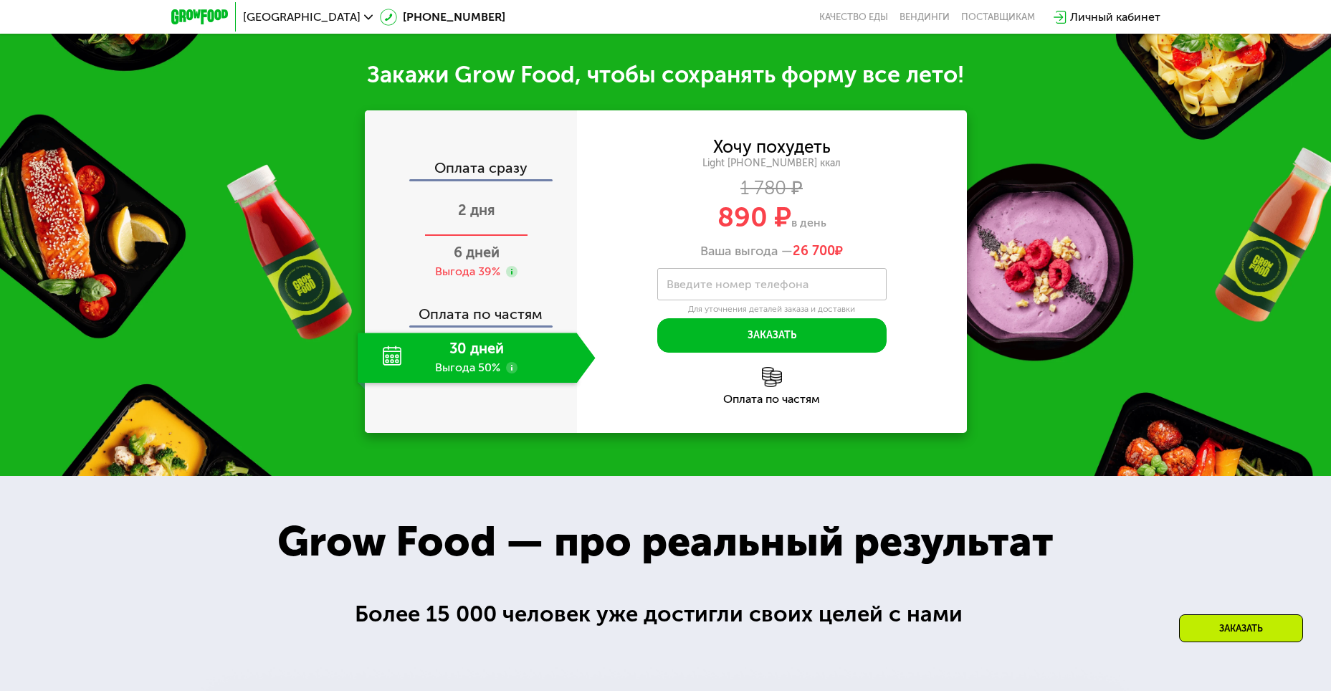  I want to click on div: Grow Food — про реальный результат, so click(666, 542).